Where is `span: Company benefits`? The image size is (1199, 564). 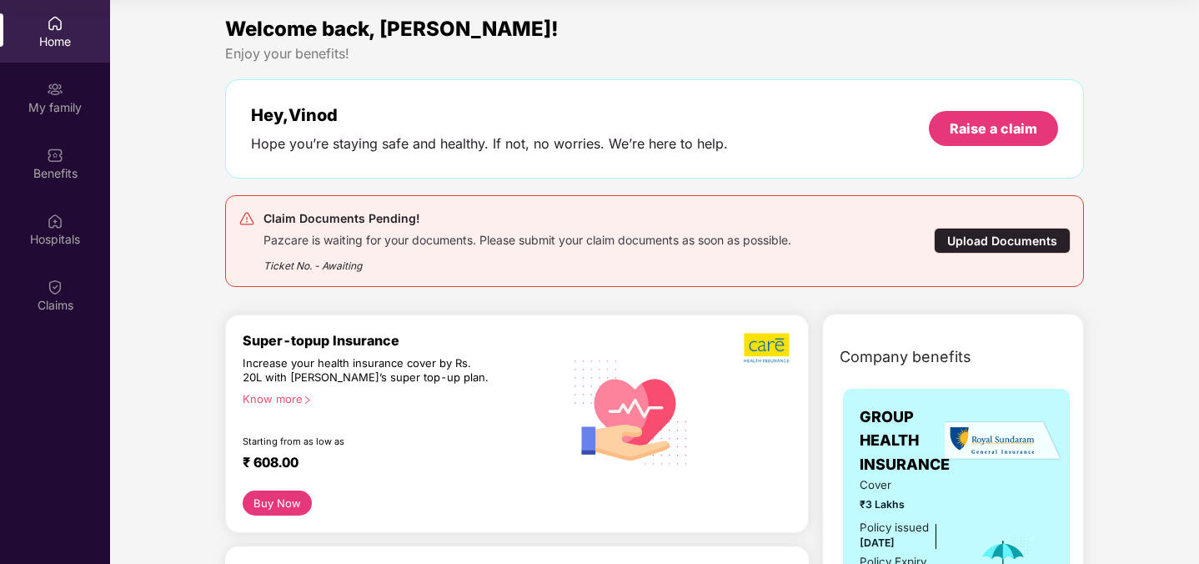 span: Company benefits is located at coordinates (905, 357).